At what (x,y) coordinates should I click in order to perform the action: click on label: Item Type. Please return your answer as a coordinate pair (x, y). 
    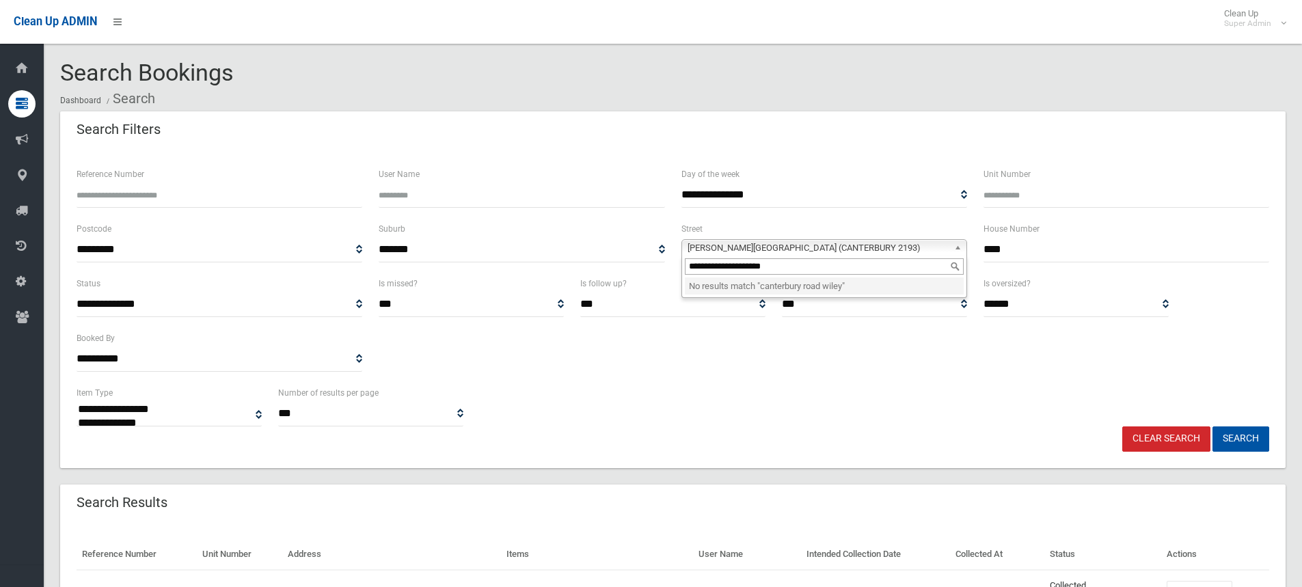
    Looking at the image, I should click on (94, 393).